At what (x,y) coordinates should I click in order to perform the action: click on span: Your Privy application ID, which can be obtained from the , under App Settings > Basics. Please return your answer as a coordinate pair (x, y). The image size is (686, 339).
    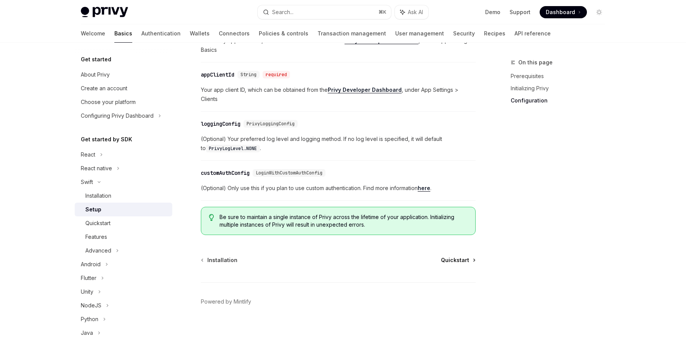
    Looking at the image, I should click on (338, 45).